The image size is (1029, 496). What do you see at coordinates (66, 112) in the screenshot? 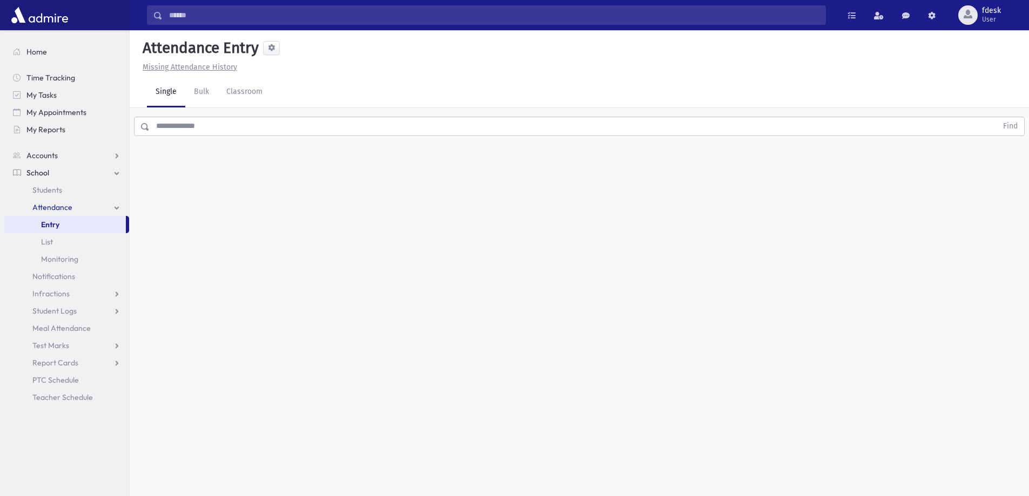
I see `a: My Appointments` at bounding box center [66, 112].